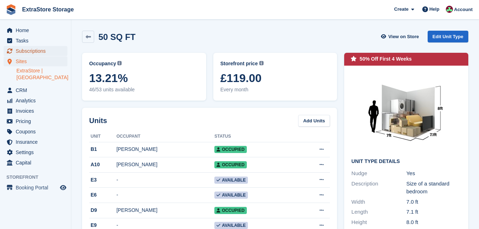  Describe the element at coordinates (144, 78) in the screenshot. I see `span: 13.21%` at that location.